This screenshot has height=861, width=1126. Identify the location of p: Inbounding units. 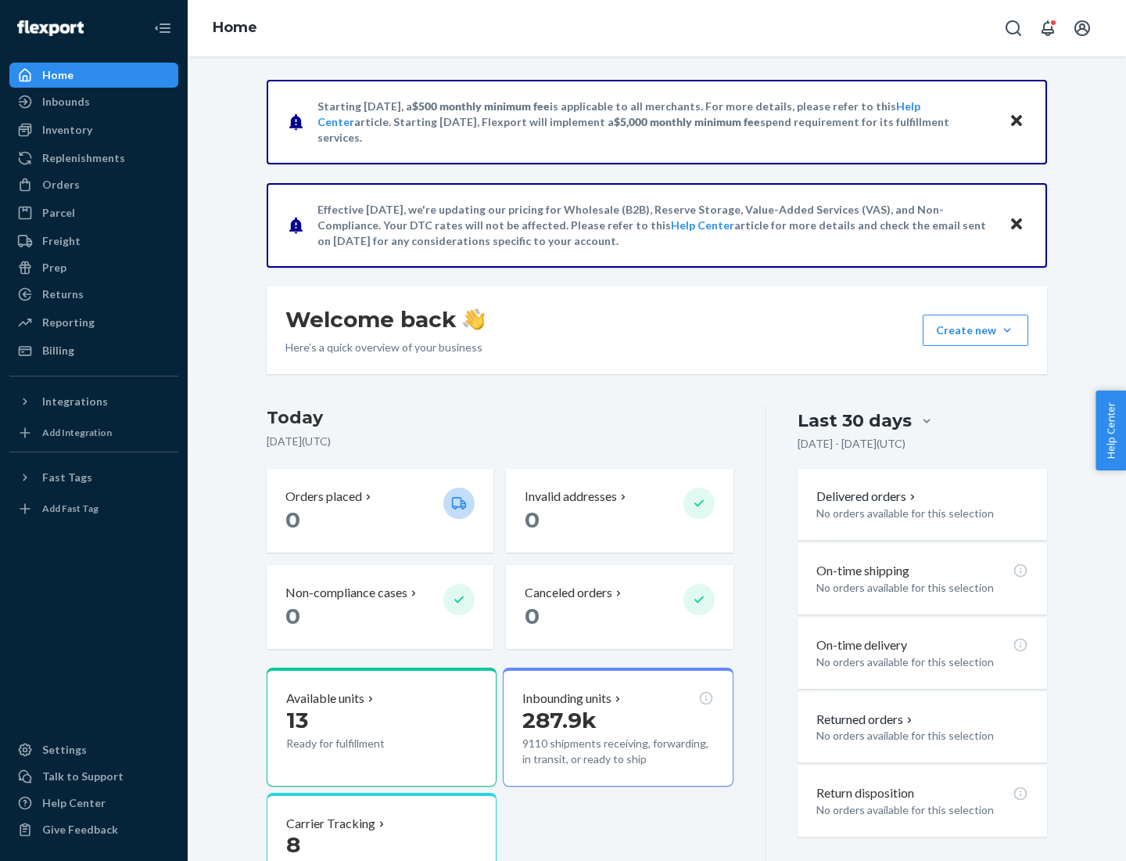
(567, 698).